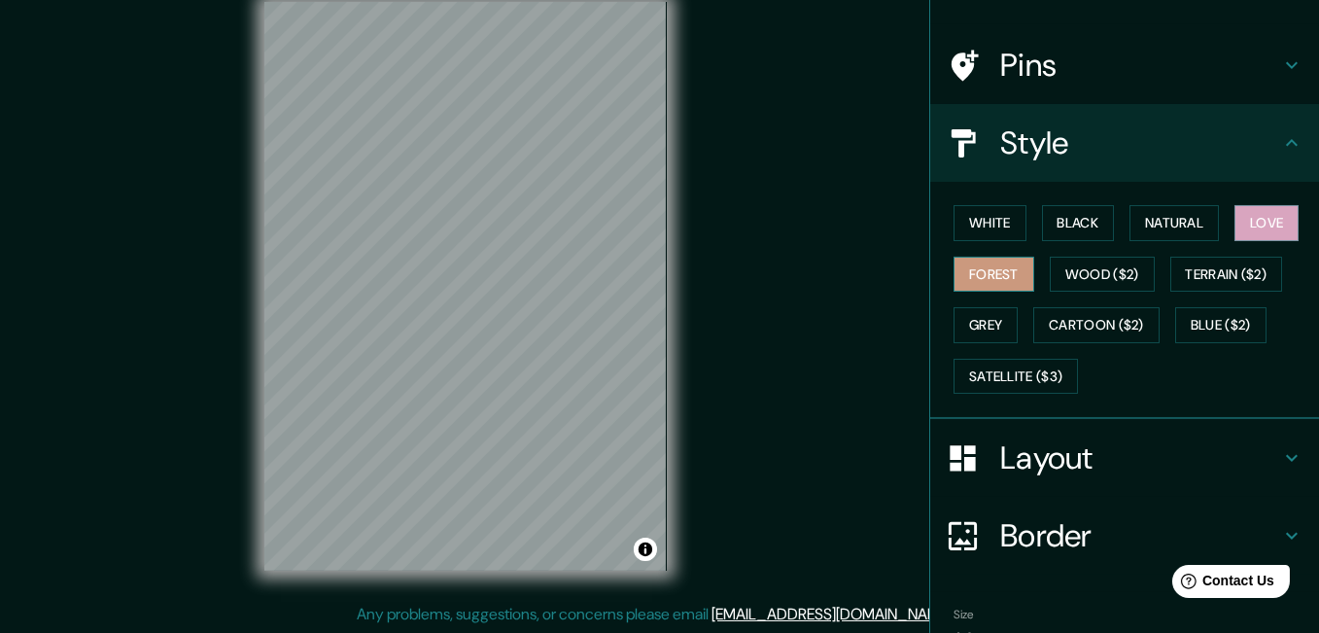 This screenshot has width=1319, height=633. What do you see at coordinates (986, 325) in the screenshot?
I see `button: Grey` at bounding box center [986, 325].